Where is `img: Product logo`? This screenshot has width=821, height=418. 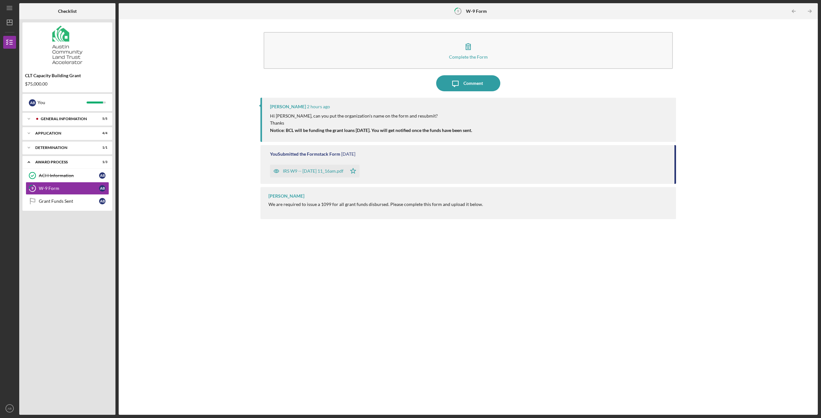 img: Product logo is located at coordinates (67, 45).